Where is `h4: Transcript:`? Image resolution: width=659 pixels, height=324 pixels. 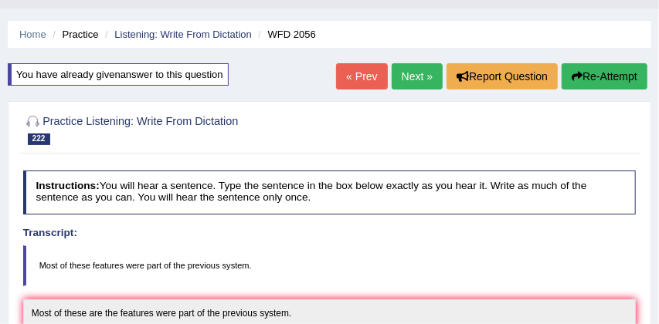
h4: Transcript: is located at coordinates (330, 233).